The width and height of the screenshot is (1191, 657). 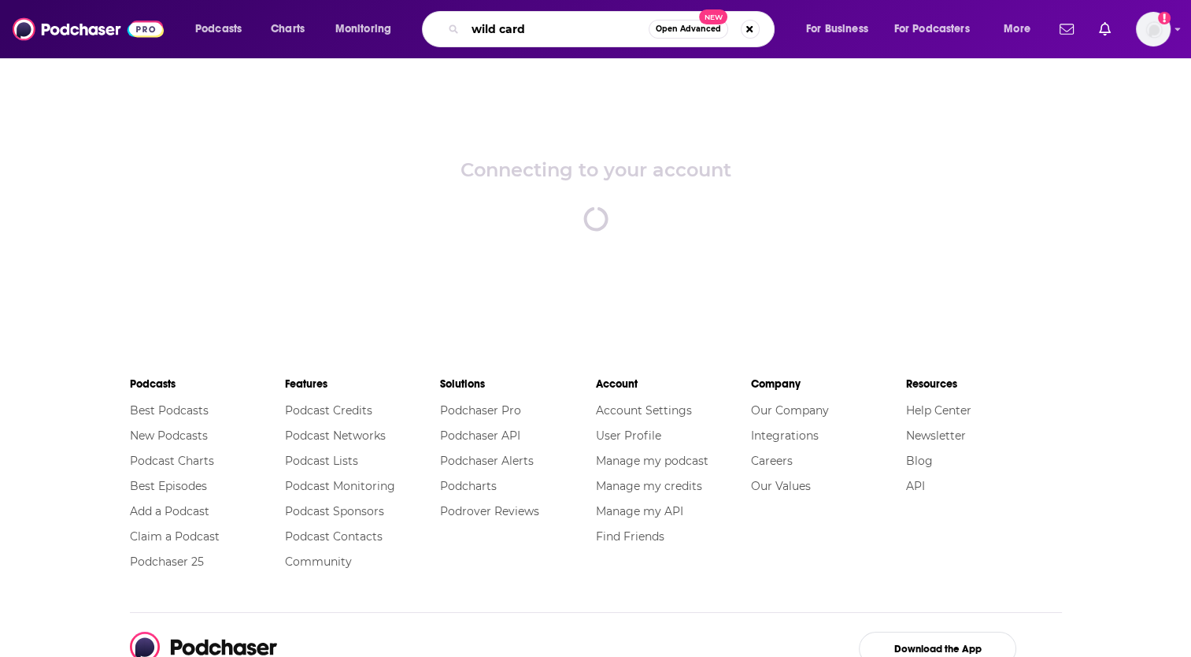 I want to click on a: Best Episodes, so click(x=169, y=486).